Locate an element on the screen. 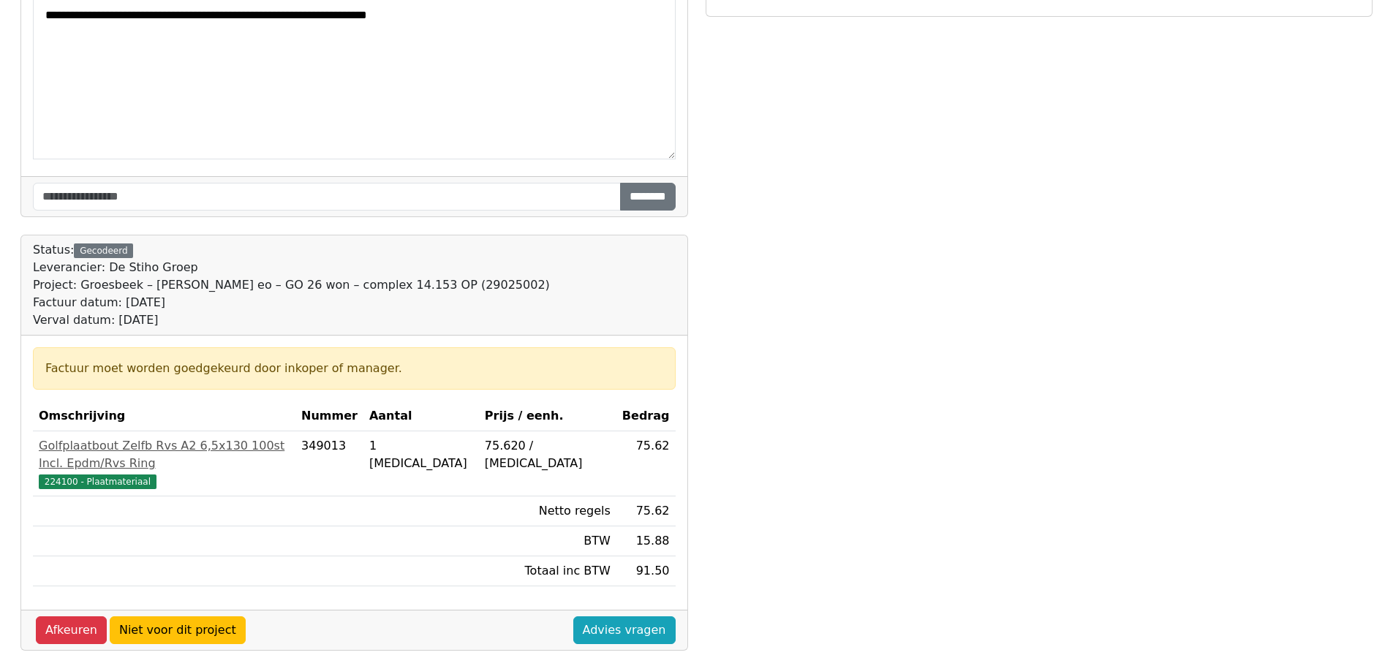  td: Netto regels is located at coordinates (548, 511).